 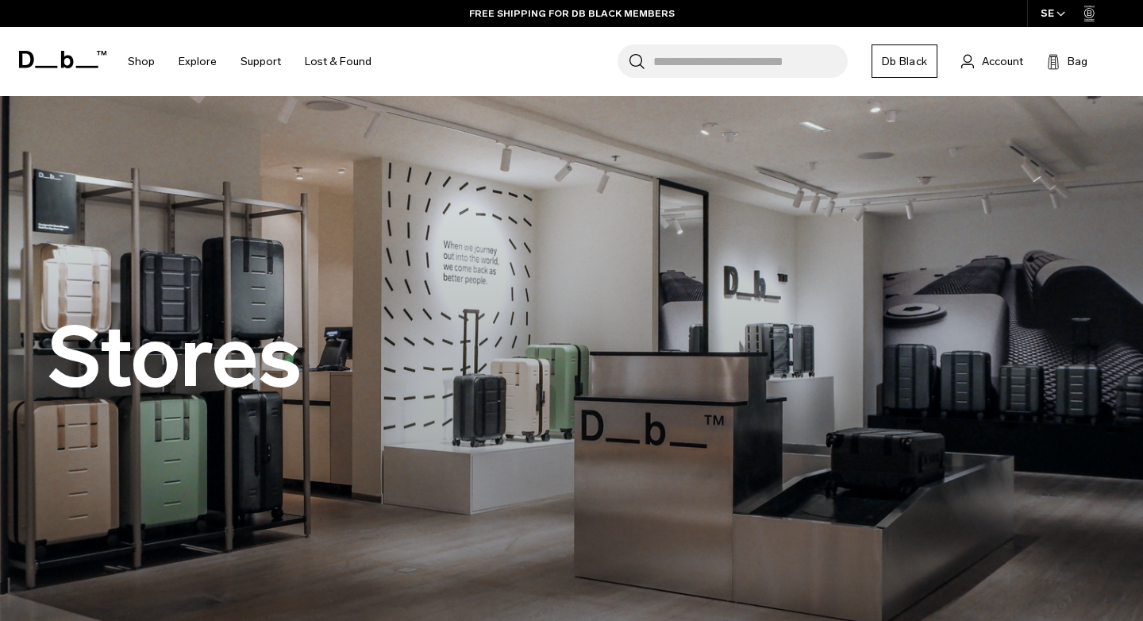 What do you see at coordinates (338, 61) in the screenshot?
I see `a: Lost & Found` at bounding box center [338, 61].